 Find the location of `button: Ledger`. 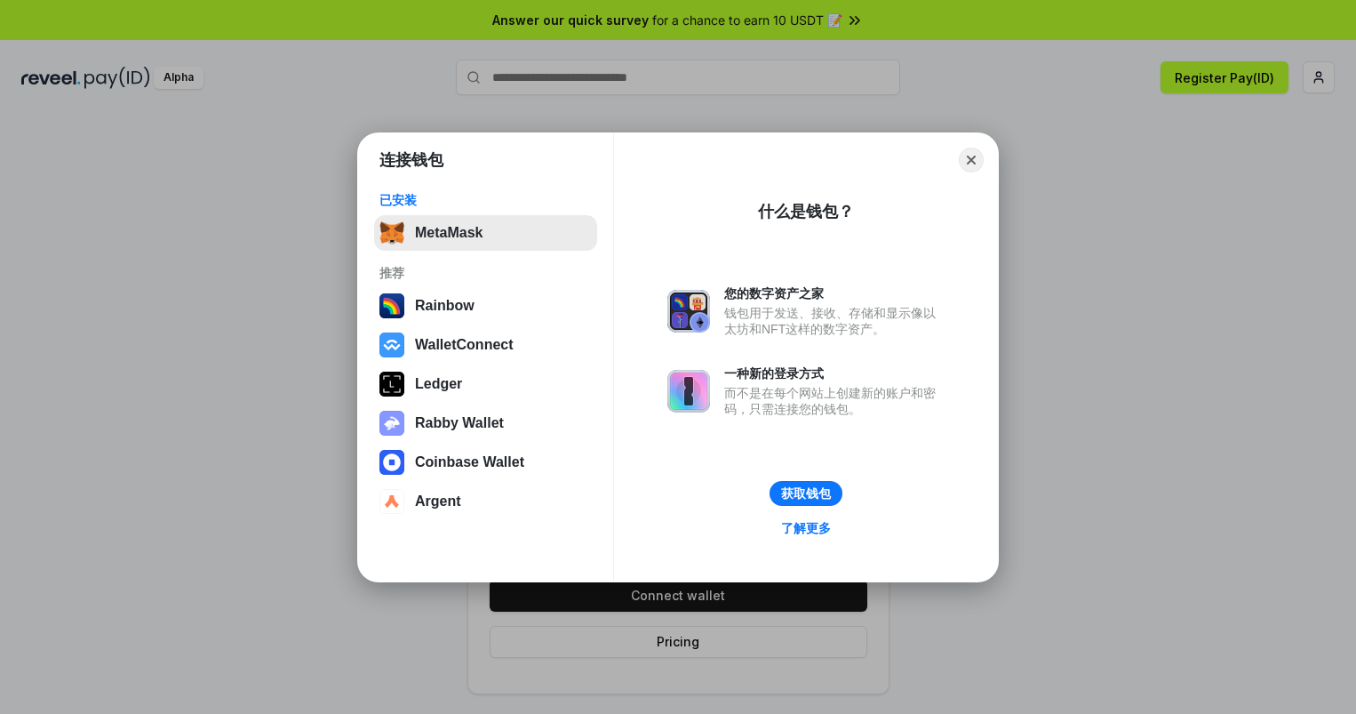

button: Ledger is located at coordinates (485, 384).